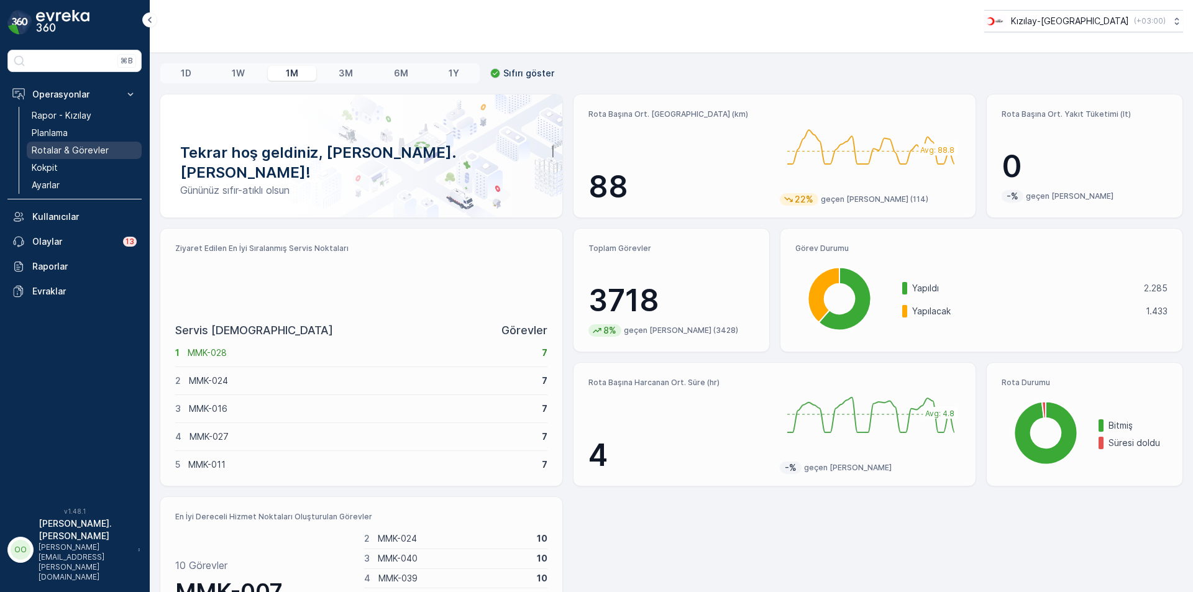 The height and width of the screenshot is (592, 1193). What do you see at coordinates (453, 558) in the screenshot?
I see `p: MMK-040` at bounding box center [453, 558].